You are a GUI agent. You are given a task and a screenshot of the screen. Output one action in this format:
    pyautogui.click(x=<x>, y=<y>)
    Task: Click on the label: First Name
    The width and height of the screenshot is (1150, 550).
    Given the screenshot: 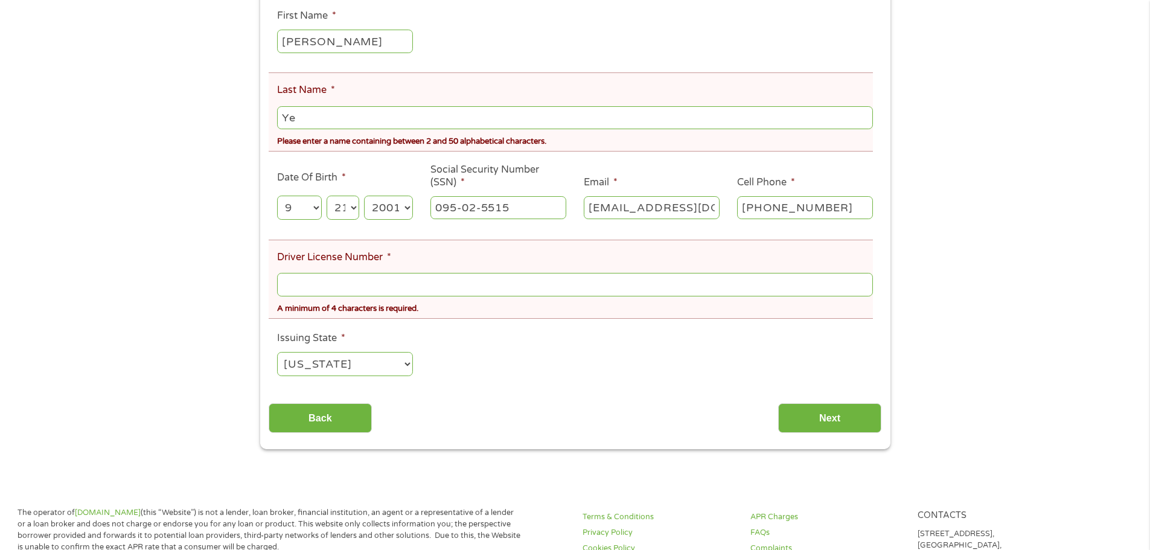 What is the action you would take?
    pyautogui.click(x=307, y=16)
    